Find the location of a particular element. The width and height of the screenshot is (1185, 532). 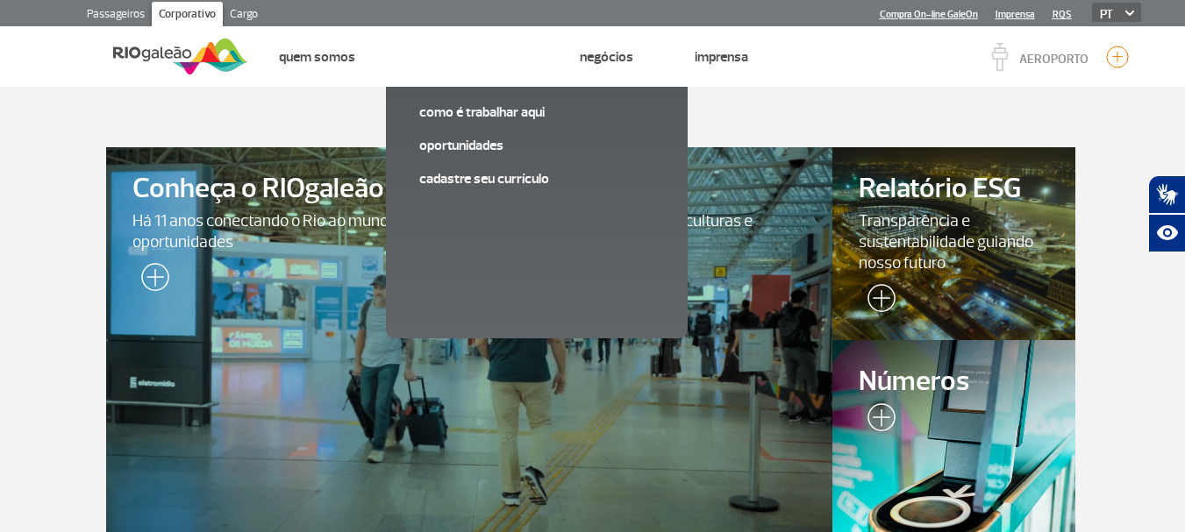

a: Cargo is located at coordinates (244, 16).